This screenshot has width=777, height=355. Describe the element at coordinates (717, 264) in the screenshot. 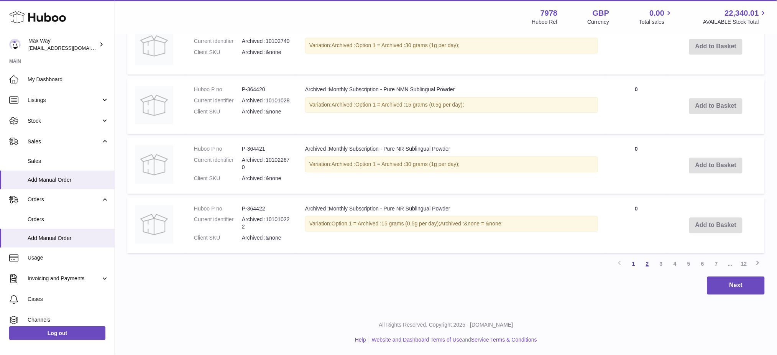

I see `a: 7` at that location.